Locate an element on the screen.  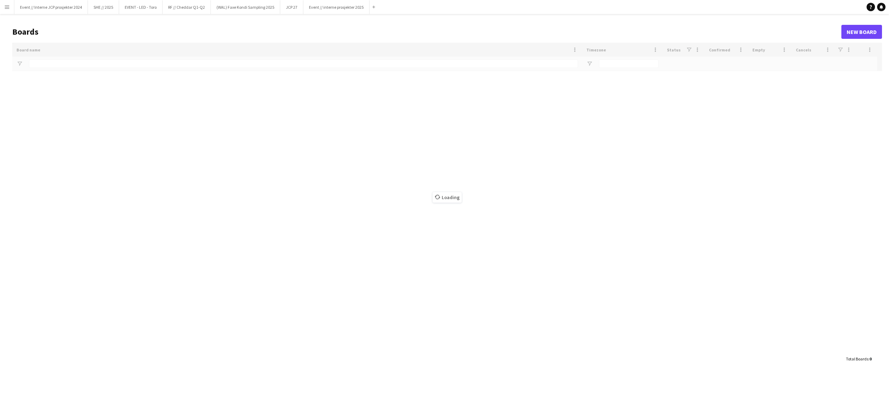
span: Total Boards is located at coordinates (857, 359).